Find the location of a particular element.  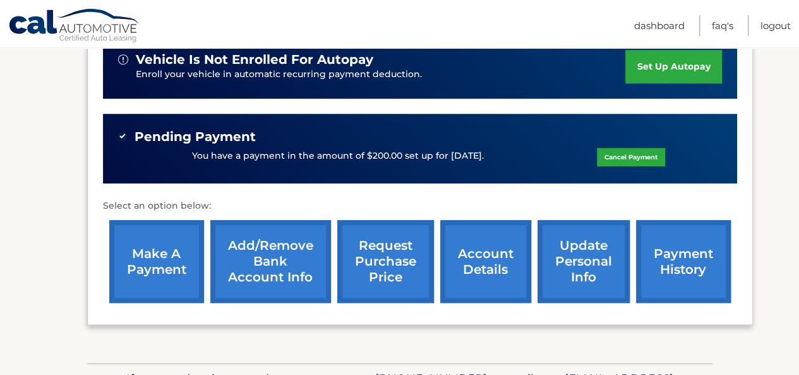

a: Cancel Payment is located at coordinates (631, 157).